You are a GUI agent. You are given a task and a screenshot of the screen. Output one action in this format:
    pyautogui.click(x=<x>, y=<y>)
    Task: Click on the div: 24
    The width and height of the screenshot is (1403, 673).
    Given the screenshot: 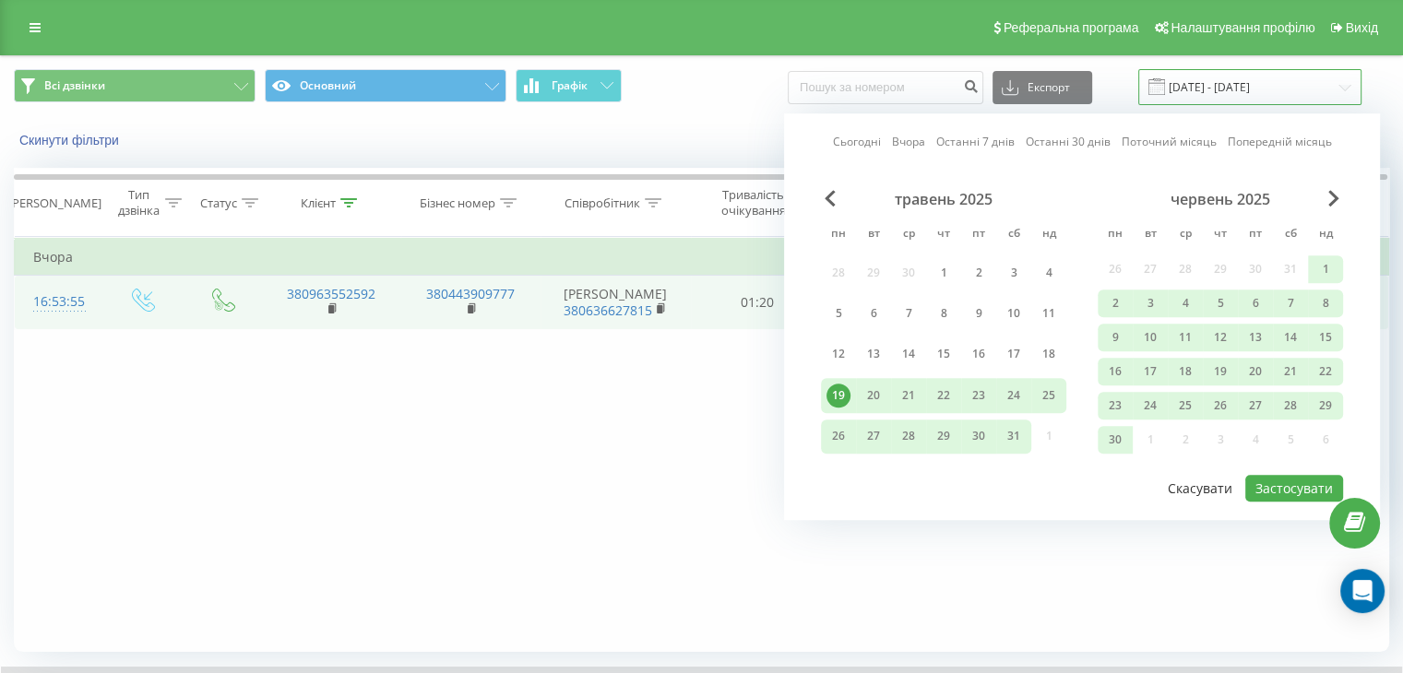 What is the action you would take?
    pyautogui.click(x=1150, y=406)
    